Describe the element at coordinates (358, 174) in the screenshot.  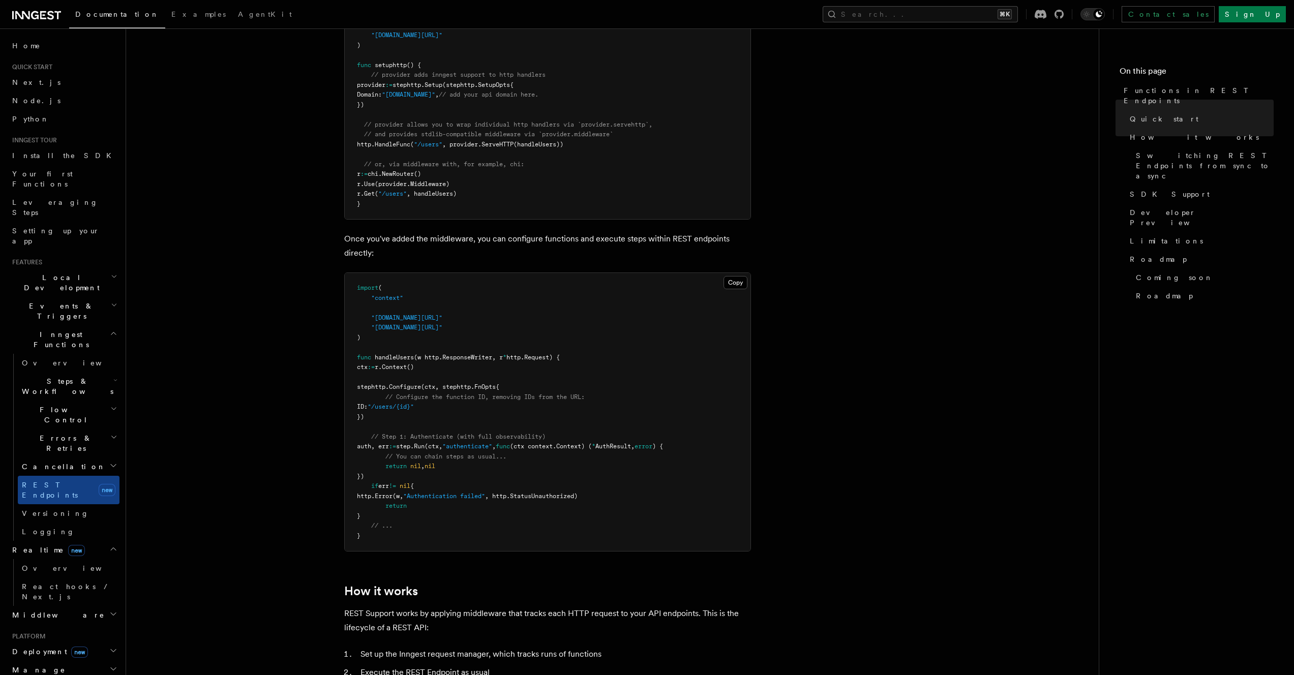
I see `span: r` at that location.